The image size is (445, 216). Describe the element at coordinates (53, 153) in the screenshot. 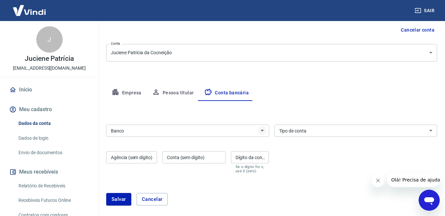

I see `a: Envio de documentos` at that location.